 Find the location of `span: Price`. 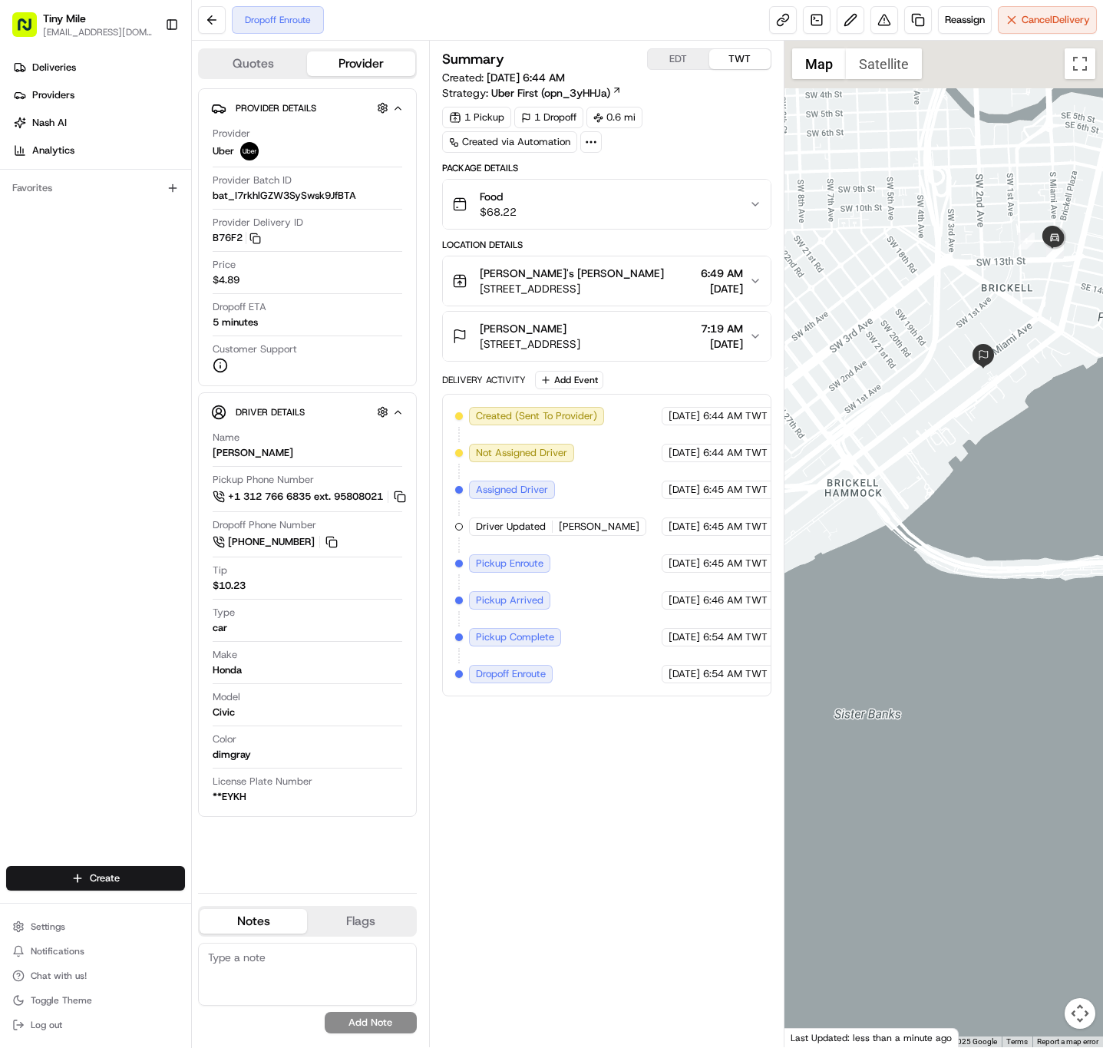

span: Price is located at coordinates (224, 265).